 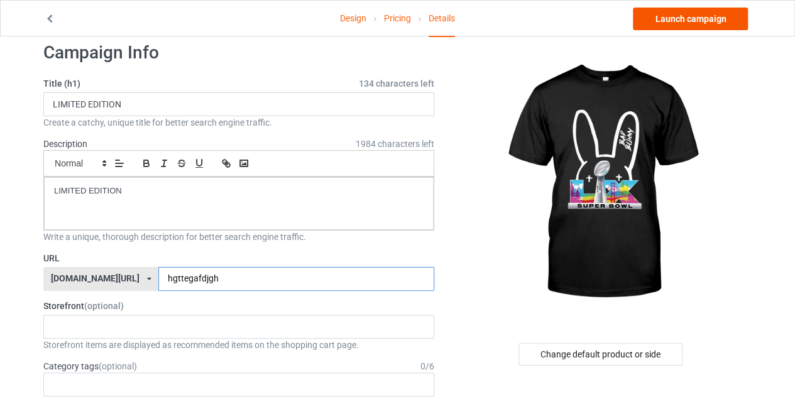 I want to click on div: Details, so click(x=442, y=19).